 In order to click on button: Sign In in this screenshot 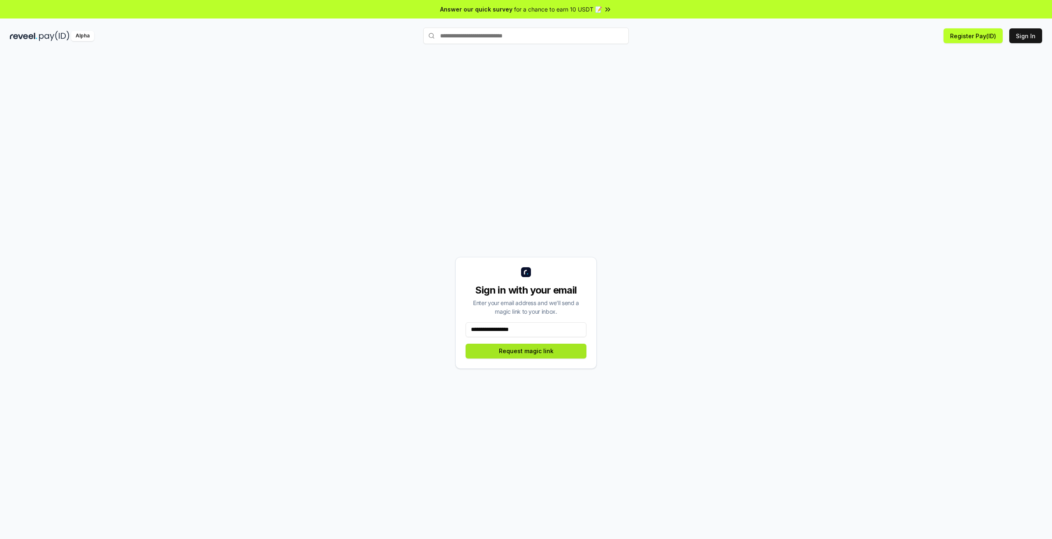, I will do `click(1026, 36)`.